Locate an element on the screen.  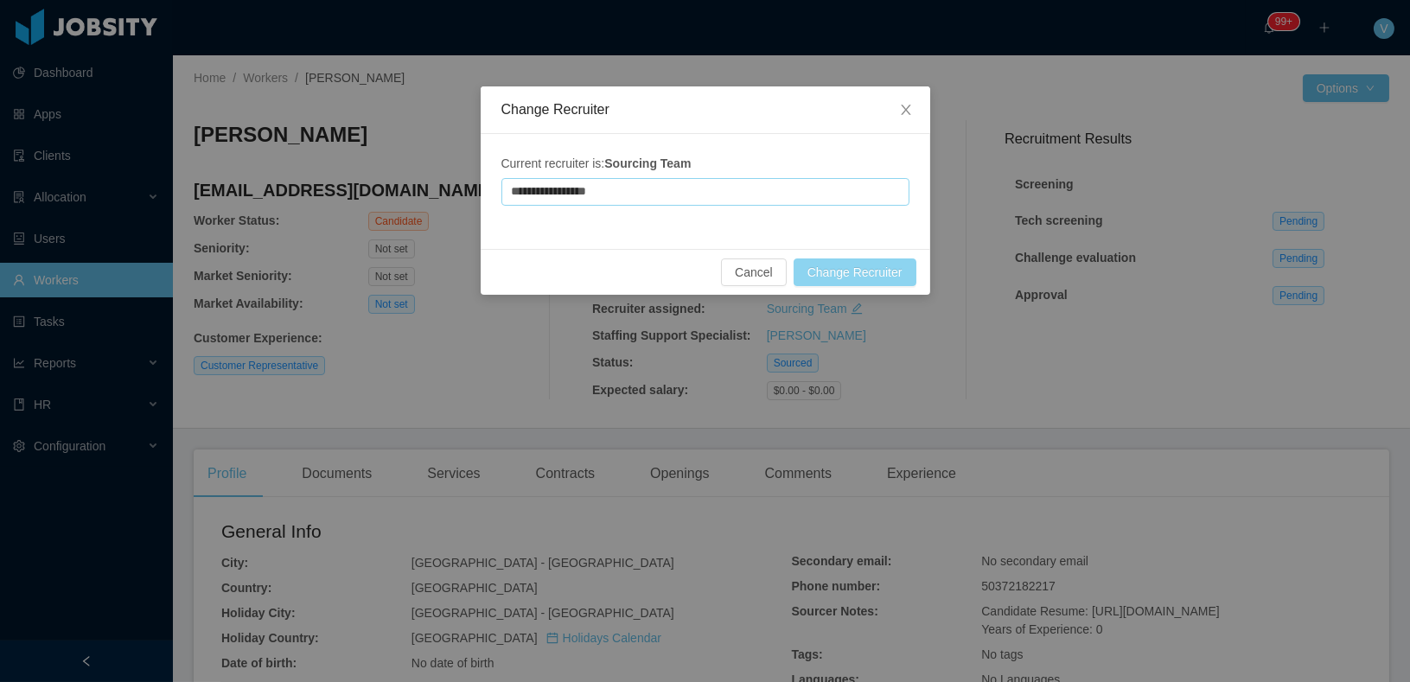
strong: Sourcing Team is located at coordinates (647, 163).